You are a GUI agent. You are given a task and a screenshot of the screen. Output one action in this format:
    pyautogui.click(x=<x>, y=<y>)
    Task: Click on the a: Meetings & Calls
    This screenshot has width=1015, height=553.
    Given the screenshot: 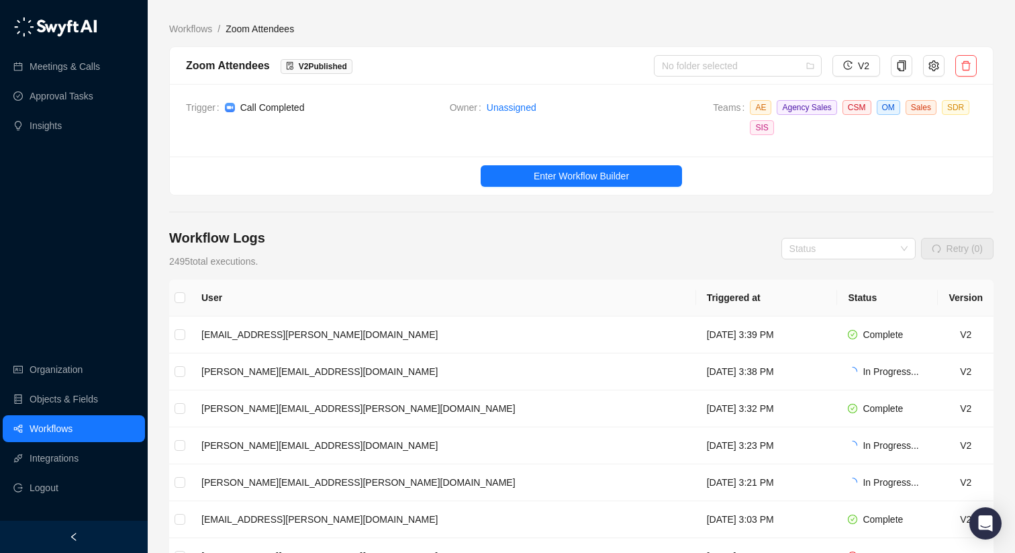 What is the action you would take?
    pyautogui.click(x=64, y=66)
    